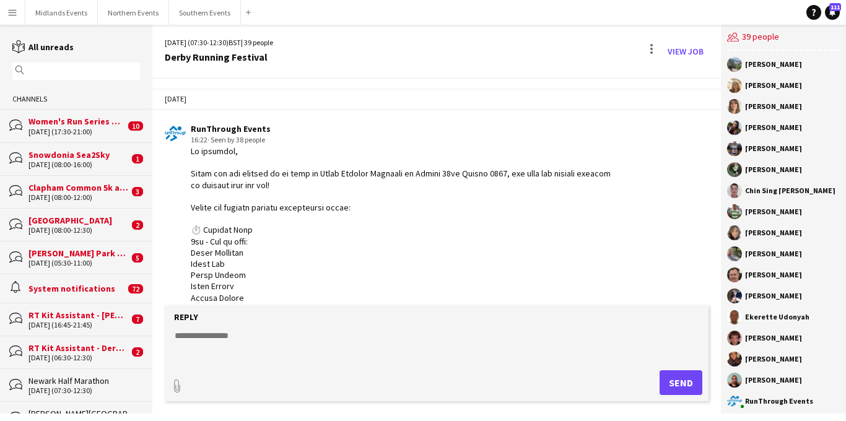  Describe the element at coordinates (686, 51) in the screenshot. I see `a: View Job` at that location.